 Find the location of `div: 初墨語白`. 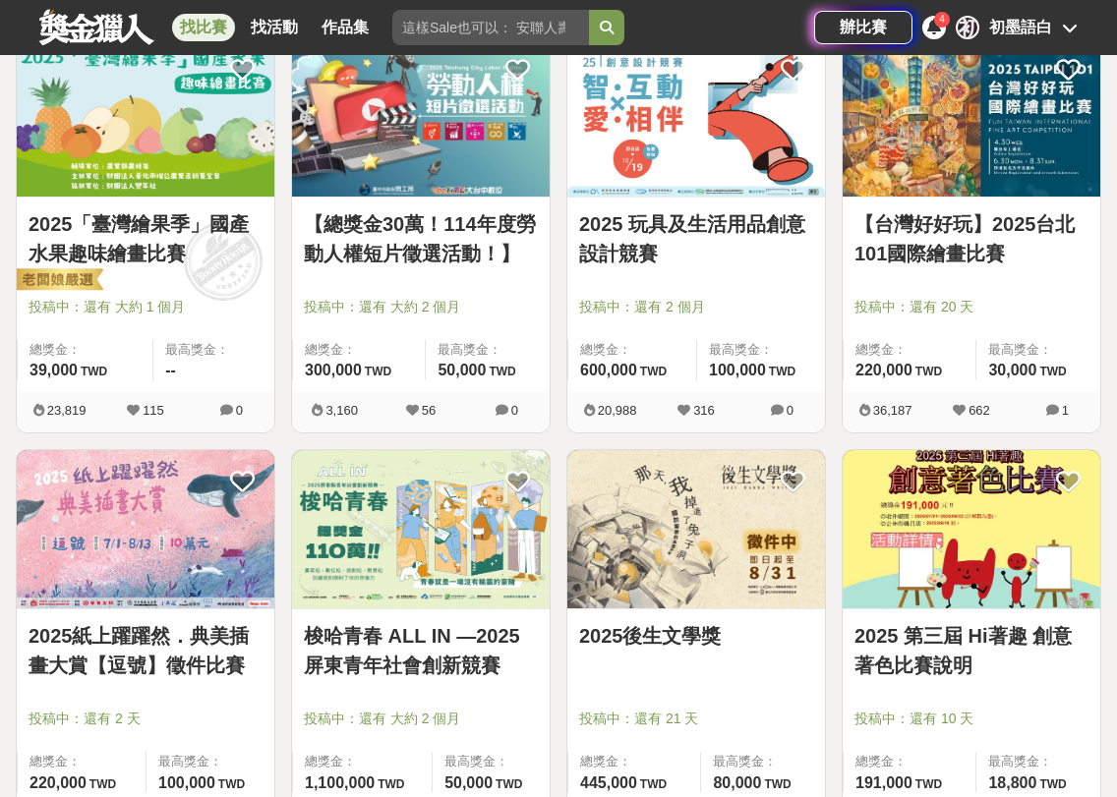

div: 初墨語白 is located at coordinates (1020, 28).